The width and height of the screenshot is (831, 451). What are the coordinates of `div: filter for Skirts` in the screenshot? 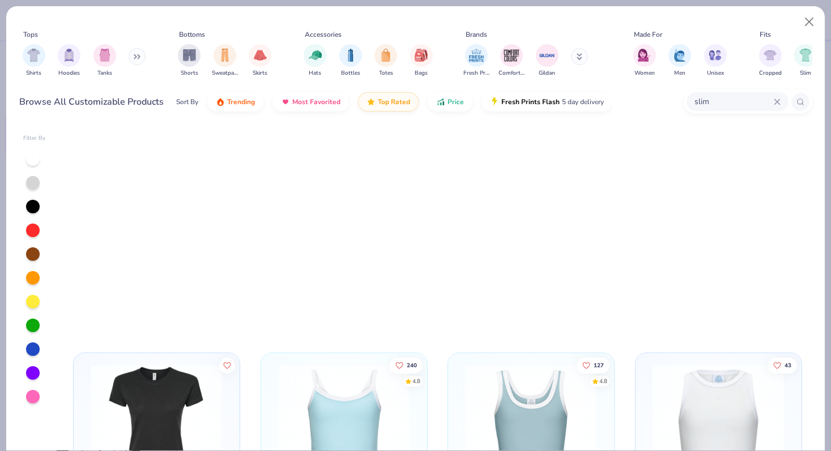 It's located at (260, 61).